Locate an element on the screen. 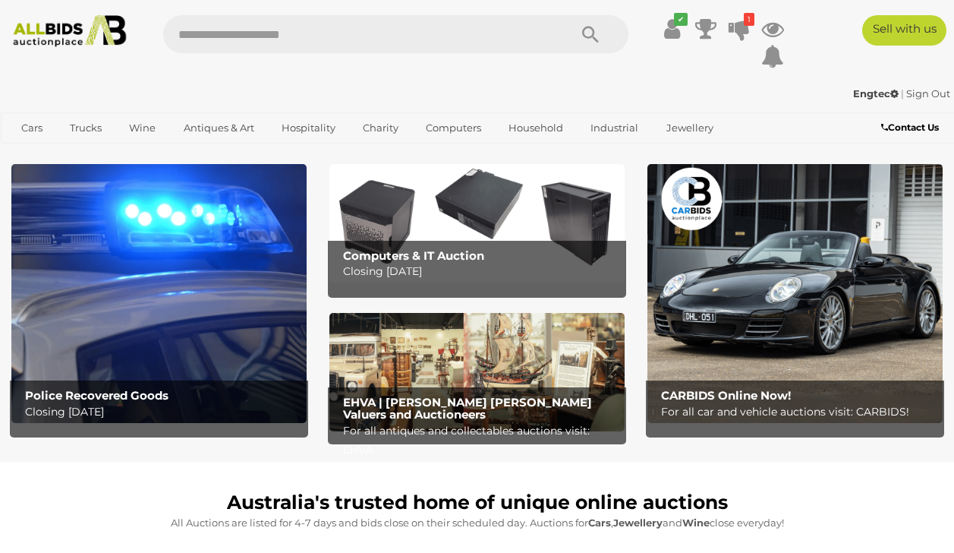  a: CARBIDS Online Now! CARBIDS Online Now! For all car and vehicle auctions visit: CARBIDS! is located at coordinates (795, 293).